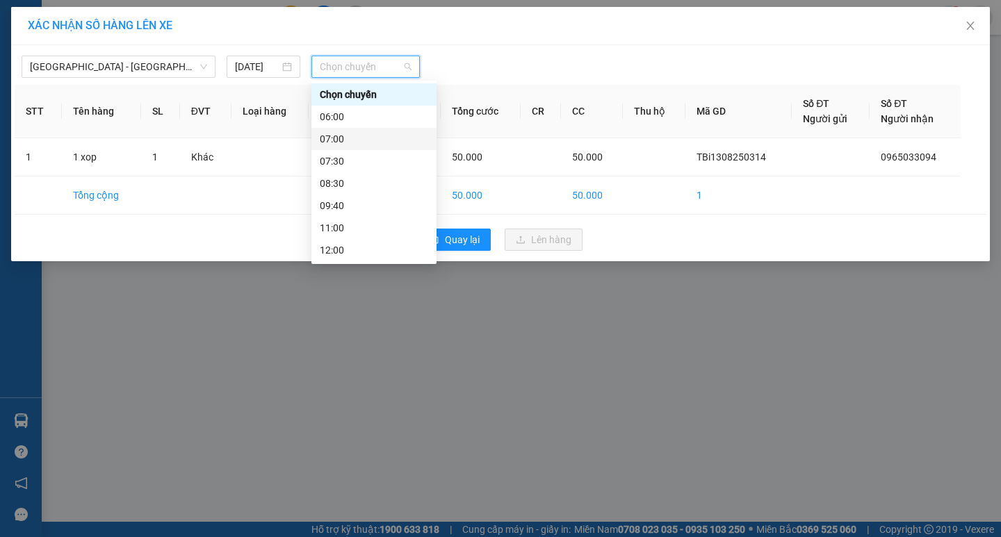  Describe the element at coordinates (374, 117) in the screenshot. I see `div: 06:00` at that location.